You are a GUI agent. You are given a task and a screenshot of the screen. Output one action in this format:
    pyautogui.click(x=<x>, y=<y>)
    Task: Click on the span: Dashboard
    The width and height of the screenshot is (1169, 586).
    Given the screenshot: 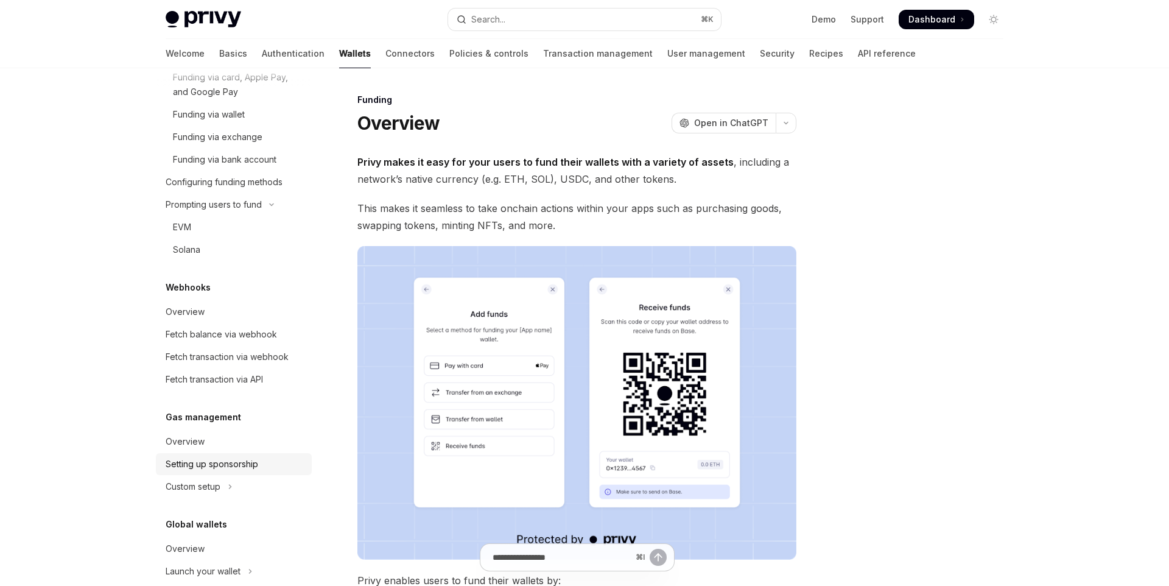 What is the action you would take?
    pyautogui.click(x=931, y=19)
    